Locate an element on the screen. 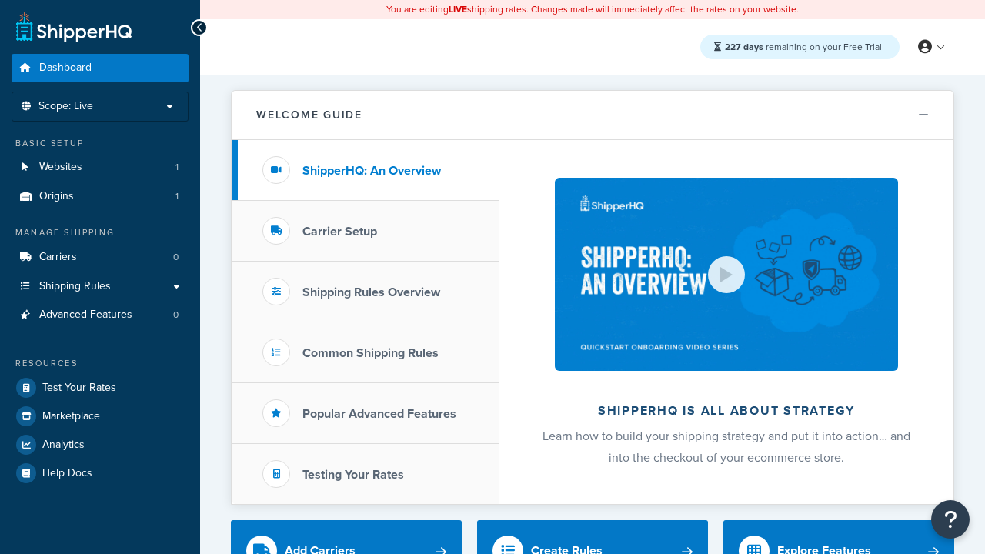 The height and width of the screenshot is (554, 985). a: Marketplace is located at coordinates (100, 416).